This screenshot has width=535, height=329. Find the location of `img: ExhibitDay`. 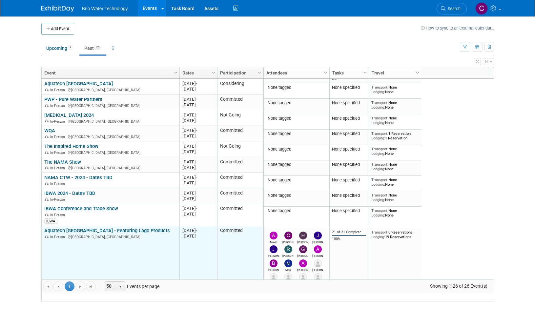

img: ExhibitDay is located at coordinates (58, 9).